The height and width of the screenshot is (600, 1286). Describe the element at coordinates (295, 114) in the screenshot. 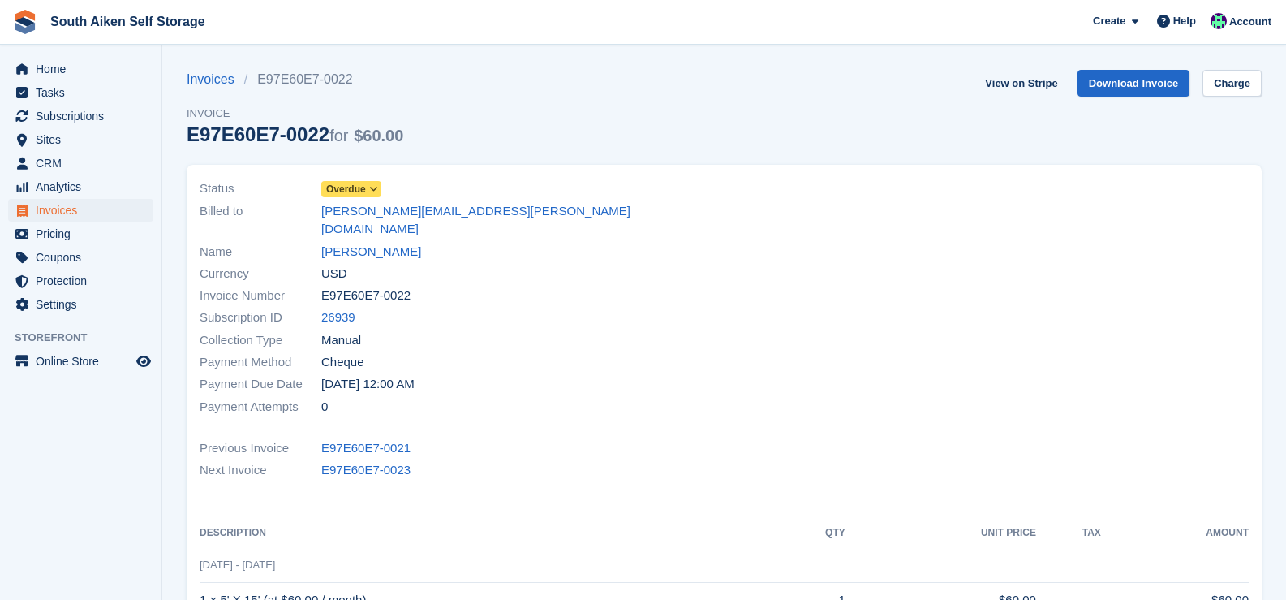

I see `span: Invoice` at that location.